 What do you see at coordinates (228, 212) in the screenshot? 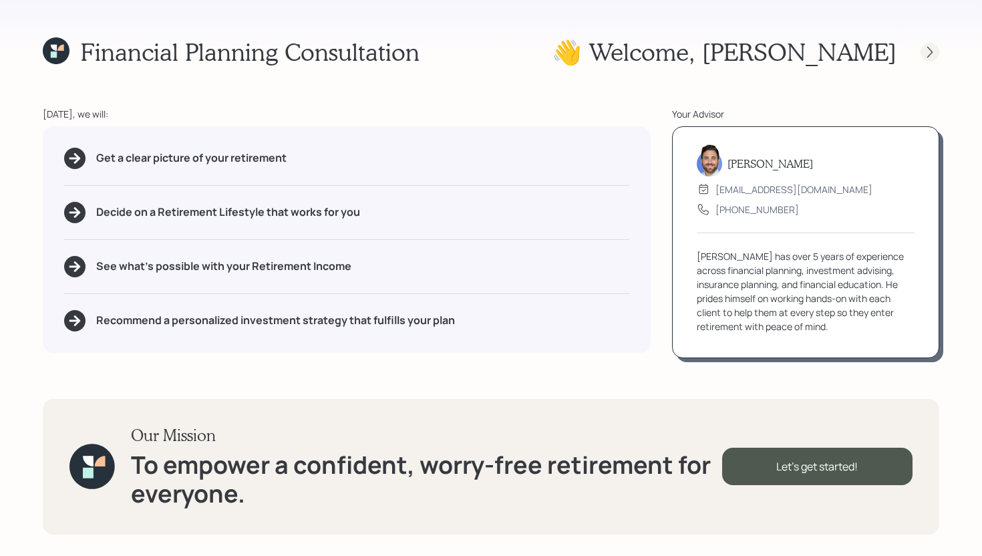
I see `h5: Decide on a Retirement Lifestyle that works for you` at bounding box center [228, 212].